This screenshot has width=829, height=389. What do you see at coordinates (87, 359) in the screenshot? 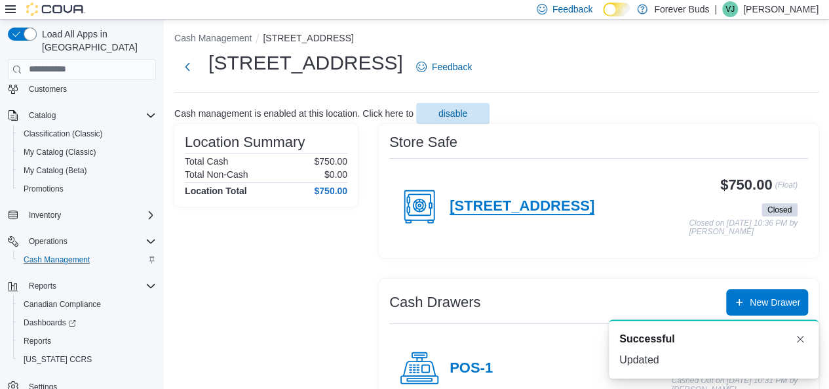
I see `span: Washington CCRS` at bounding box center [87, 359].